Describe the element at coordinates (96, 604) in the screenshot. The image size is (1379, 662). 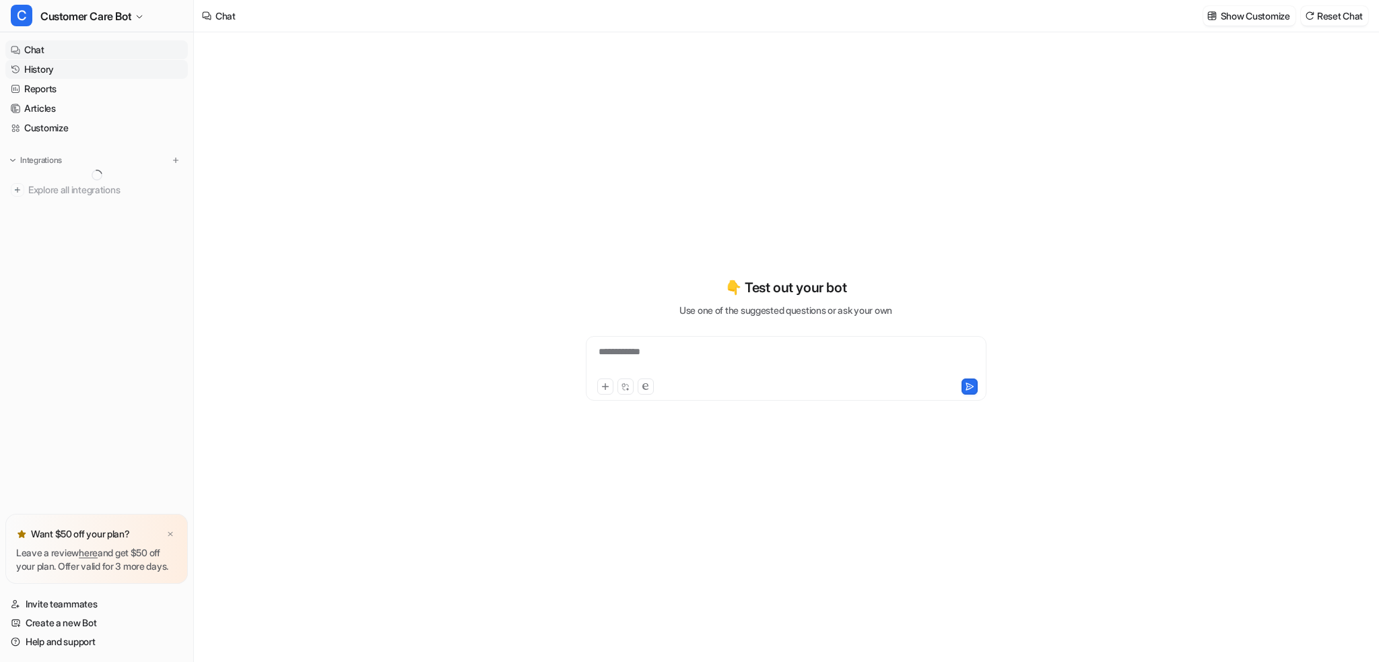
I see `a: Invite teammates` at that location.